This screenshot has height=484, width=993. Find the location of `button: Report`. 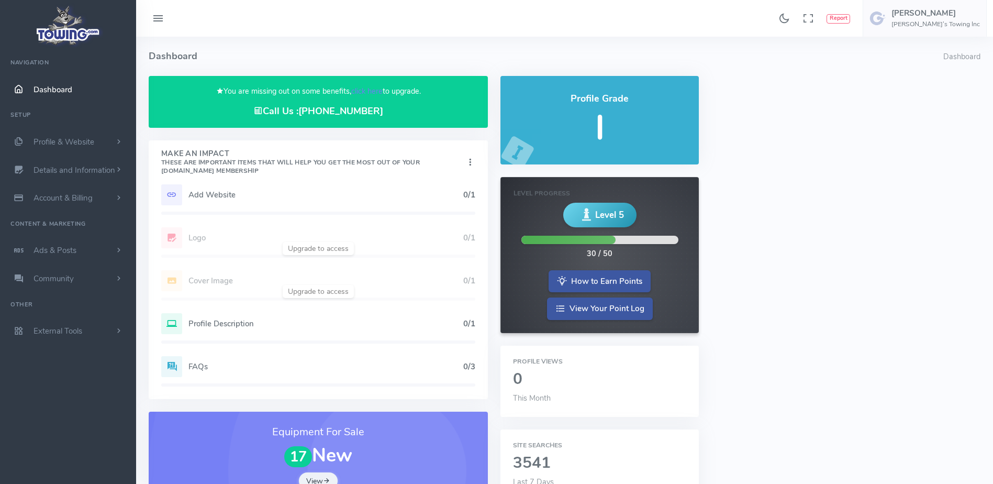

button: Report is located at coordinates (838, 19).